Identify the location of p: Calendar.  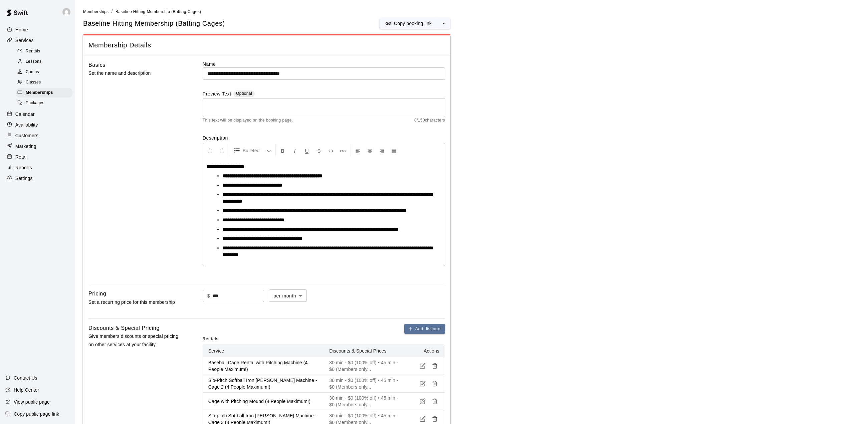
(25, 114).